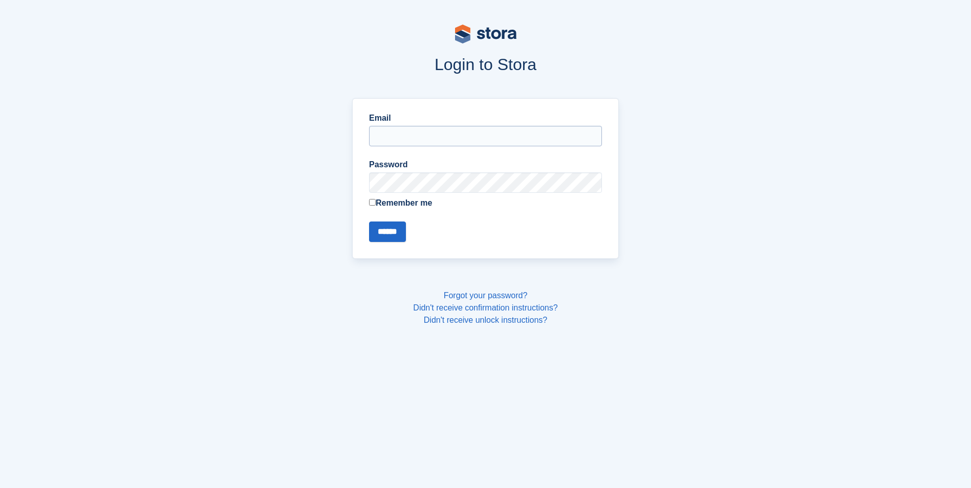  What do you see at coordinates (486, 64) in the screenshot?
I see `h1: Login to Stora` at bounding box center [486, 64].